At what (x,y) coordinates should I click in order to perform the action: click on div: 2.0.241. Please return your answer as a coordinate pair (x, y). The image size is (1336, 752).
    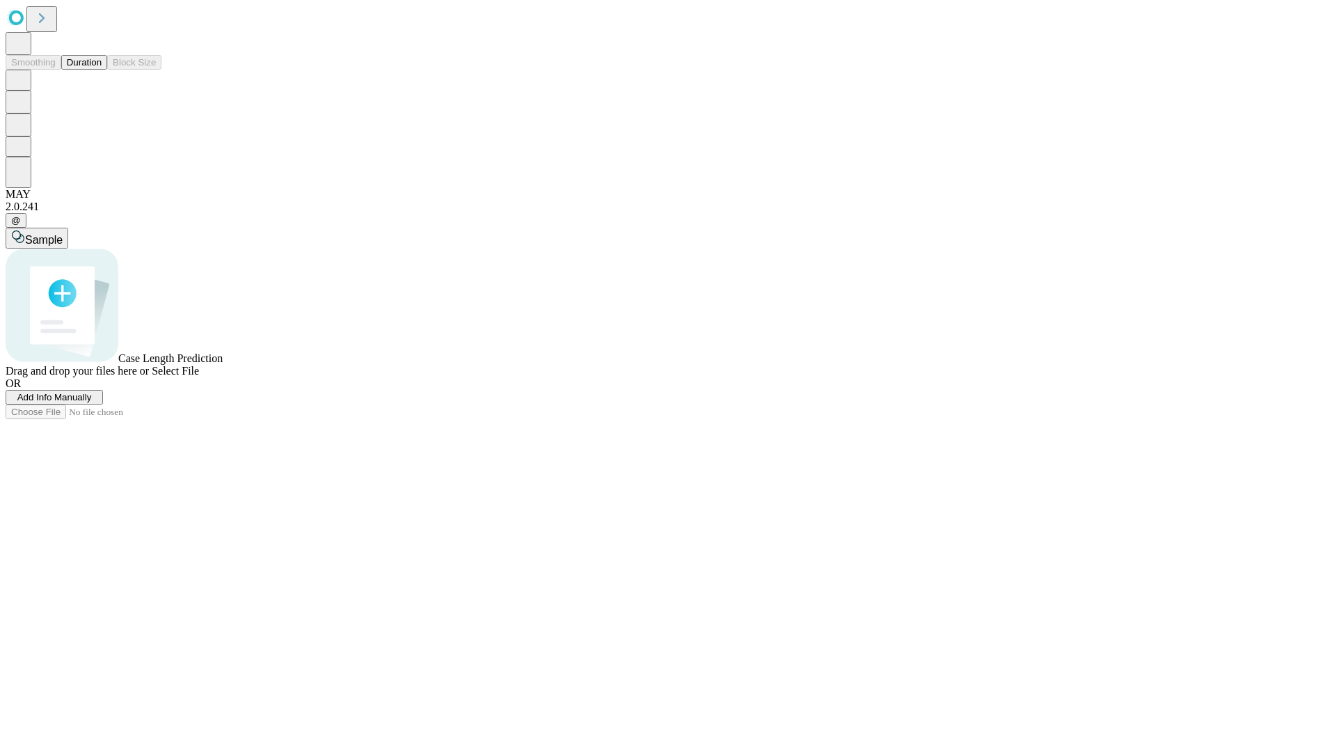
    Looking at the image, I should click on (668, 207).